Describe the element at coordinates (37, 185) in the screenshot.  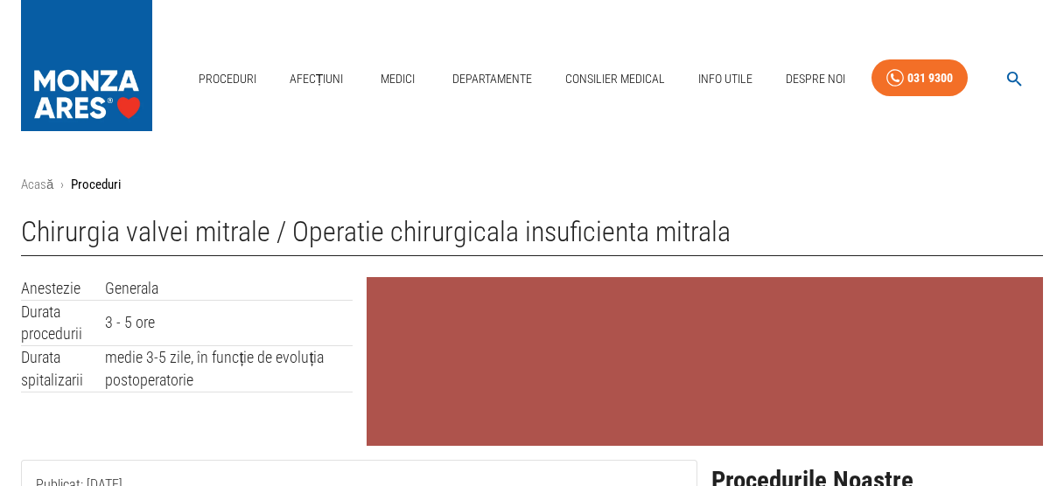
I see `a: Acasă` at that location.